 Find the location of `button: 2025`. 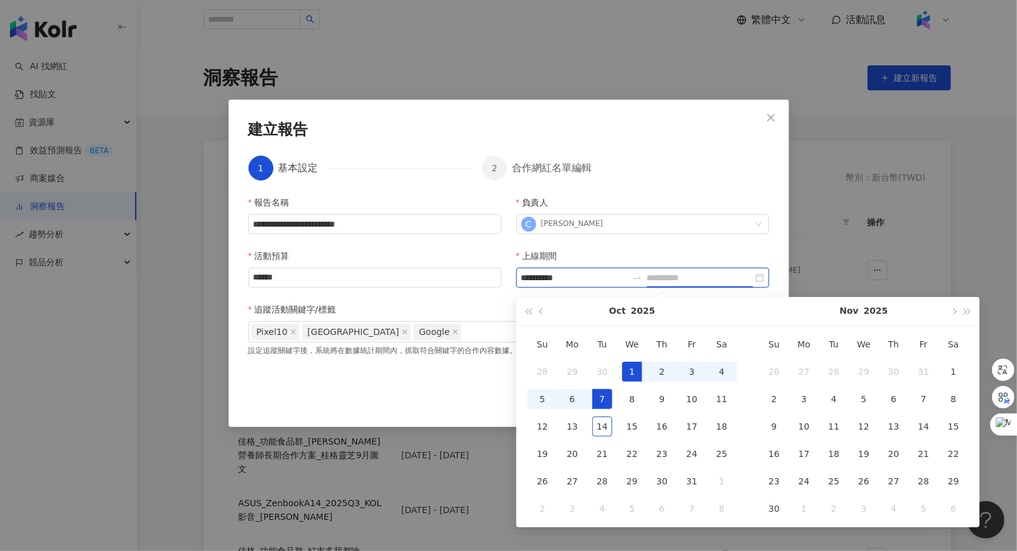

button: 2025 is located at coordinates (643, 311).